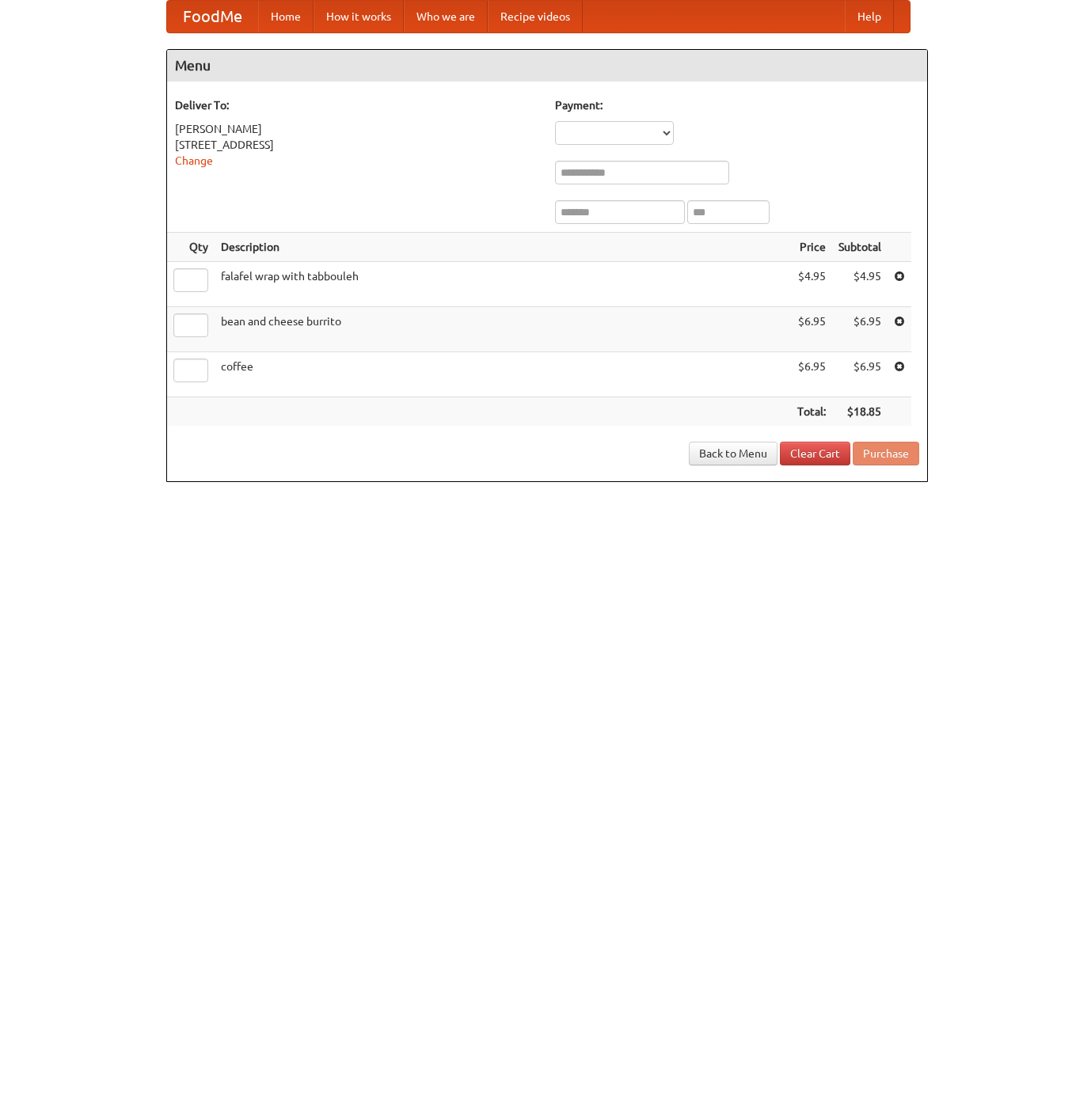 This screenshot has width=1076, height=1120. What do you see at coordinates (503, 284) in the screenshot?
I see `td: falafel wrap with tabbouleh` at bounding box center [503, 284].